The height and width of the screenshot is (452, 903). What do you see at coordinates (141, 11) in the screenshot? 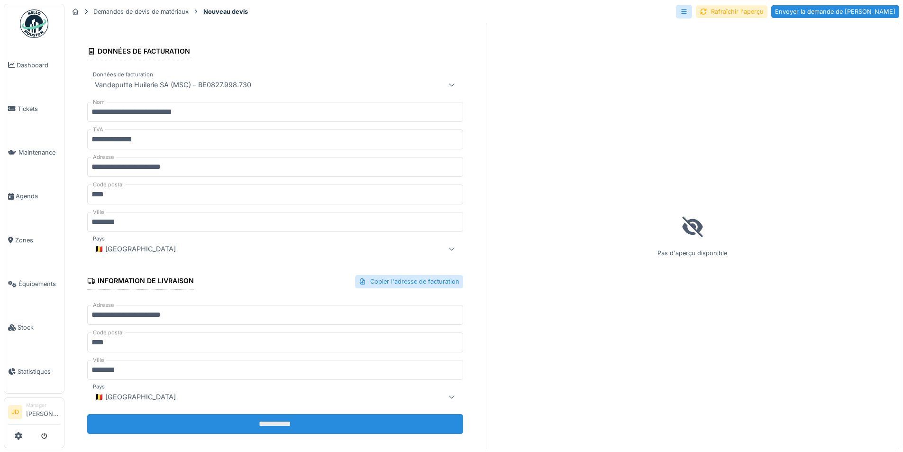
I see `div: Demandes de devis de matériaux` at bounding box center [141, 11].